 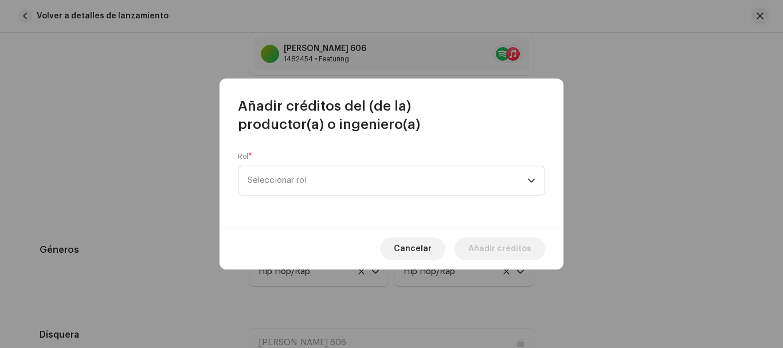 What do you see at coordinates (413, 249) in the screenshot?
I see `span: Cancelar` at bounding box center [413, 249].